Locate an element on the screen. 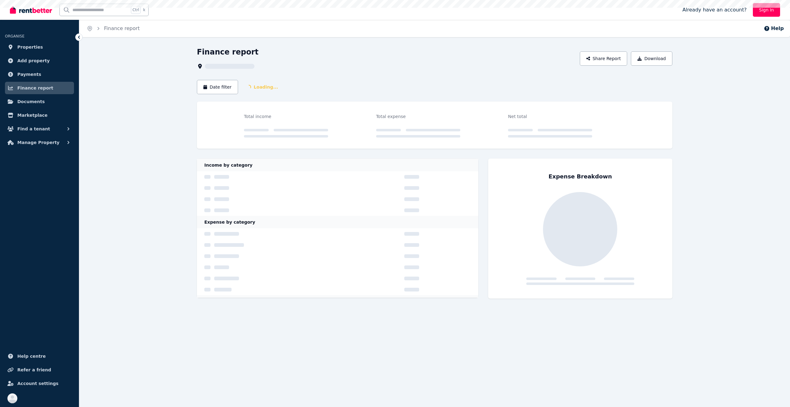 This screenshot has height=407, width=790. span: k is located at coordinates (144, 10).